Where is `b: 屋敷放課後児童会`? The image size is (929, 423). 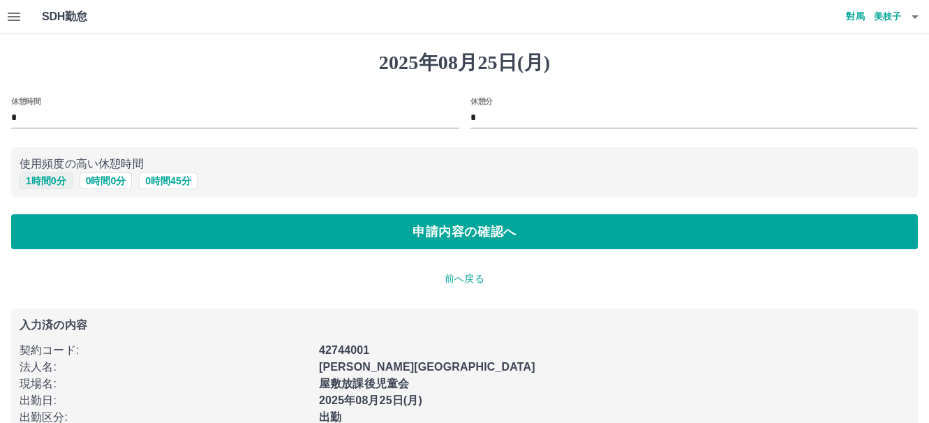 b: 屋敷放課後児童会 is located at coordinates (363, 383).